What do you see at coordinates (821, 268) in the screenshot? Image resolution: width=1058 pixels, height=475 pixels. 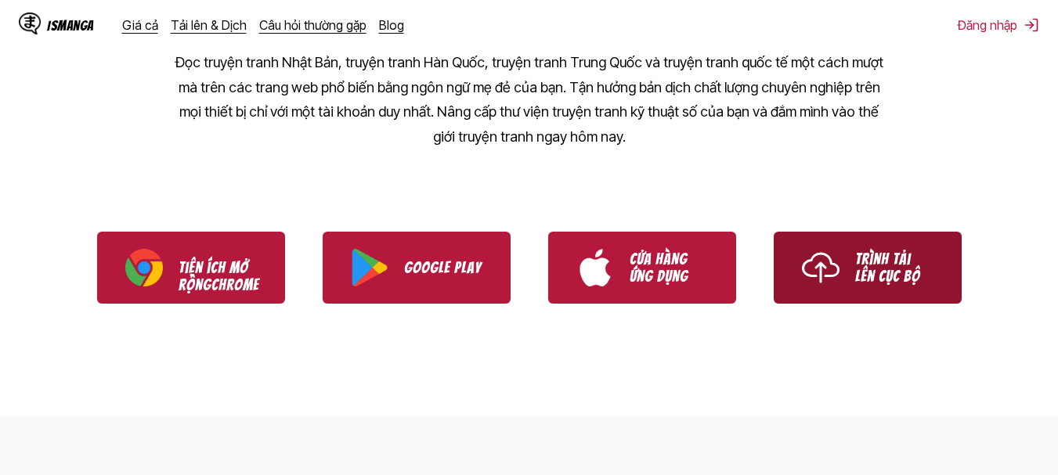 I see `img: Biểu tượng tải lên` at bounding box center [821, 268].